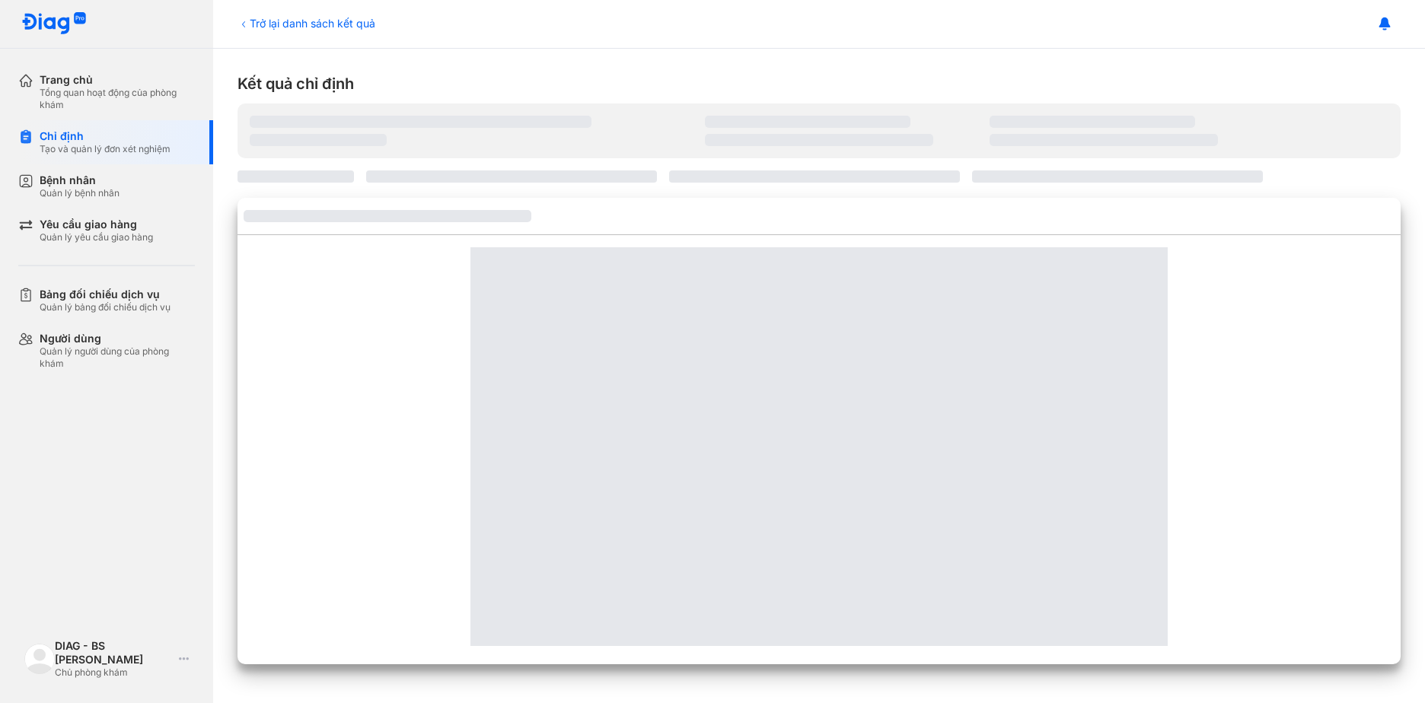  What do you see at coordinates (96, 237) in the screenshot?
I see `div: Quản lý yêu cầu giao hàng` at bounding box center [96, 237].